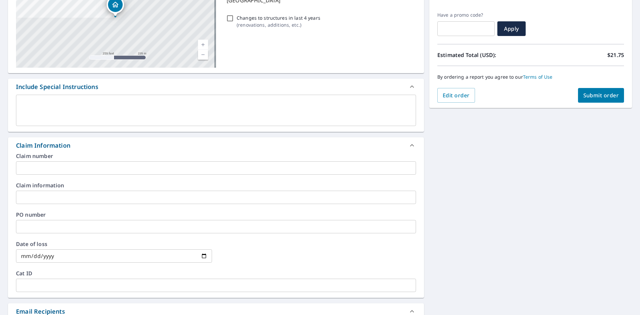  What do you see at coordinates (601, 95) in the screenshot?
I see `button: Submit order` at bounding box center [601, 95].